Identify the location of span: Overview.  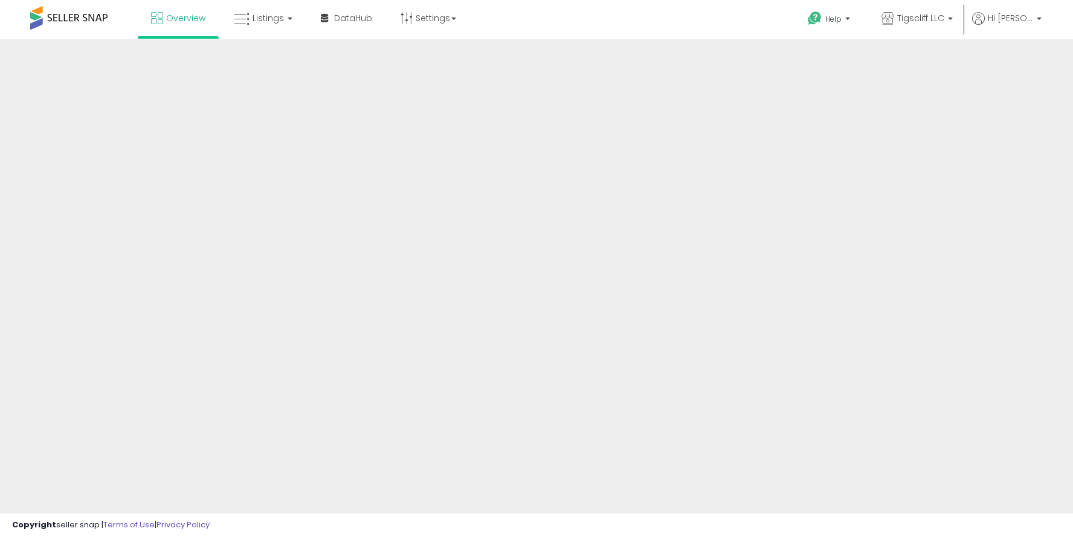
(185, 18).